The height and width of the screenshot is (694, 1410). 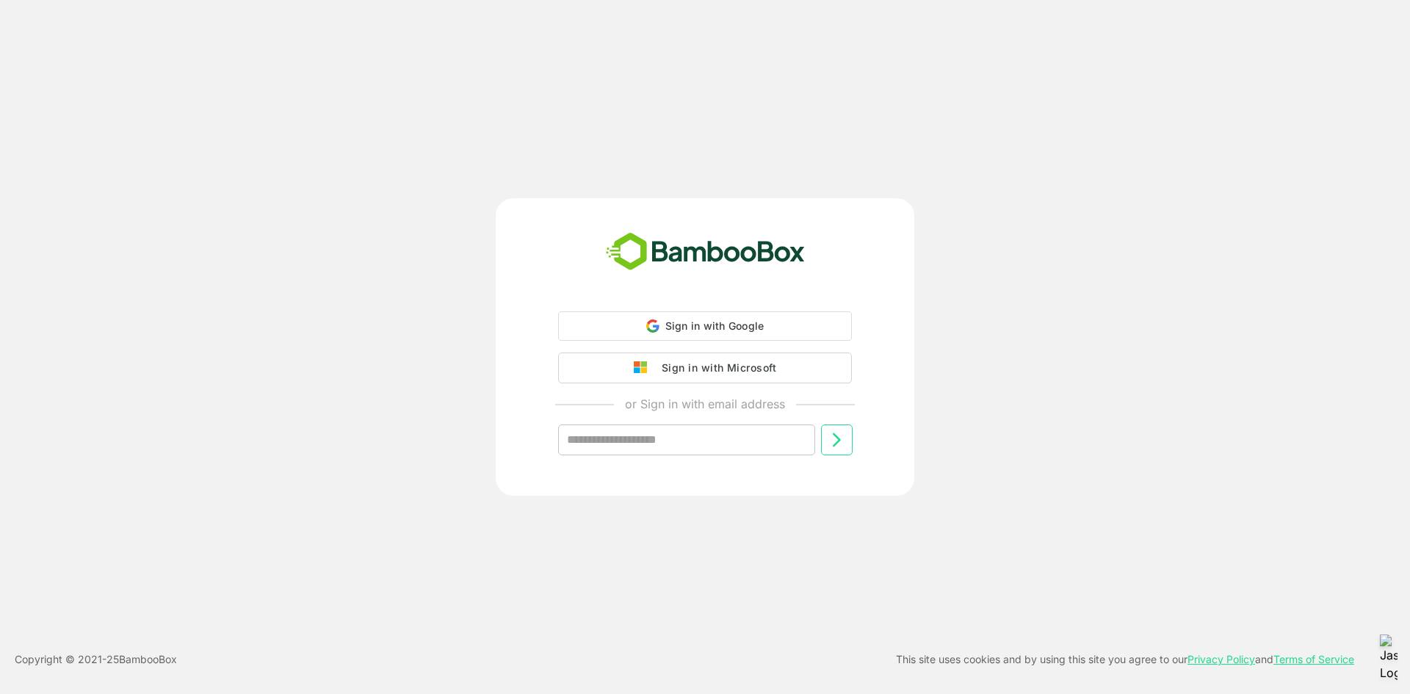 I want to click on div: Sign in with Google, so click(x=705, y=326).